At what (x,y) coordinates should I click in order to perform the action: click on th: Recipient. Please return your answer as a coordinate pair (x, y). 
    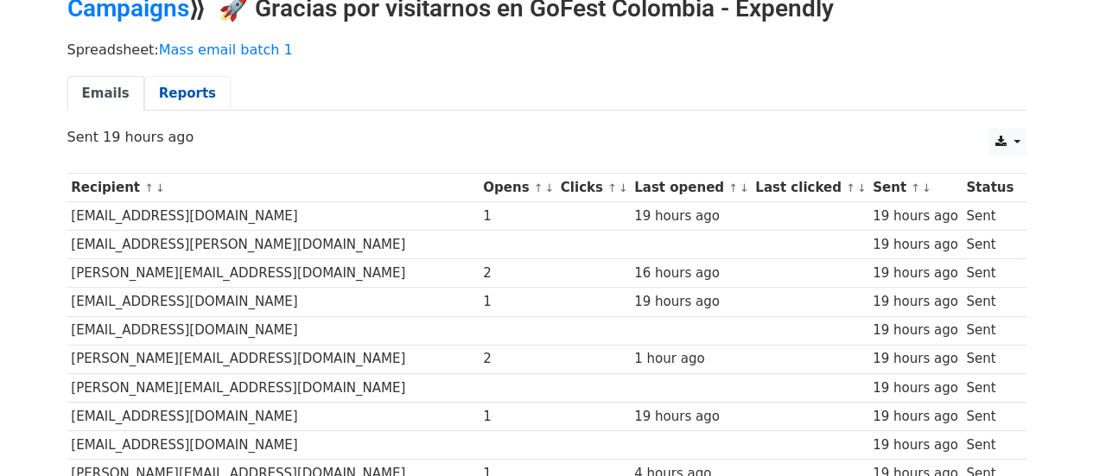
    Looking at the image, I should click on (273, 187).